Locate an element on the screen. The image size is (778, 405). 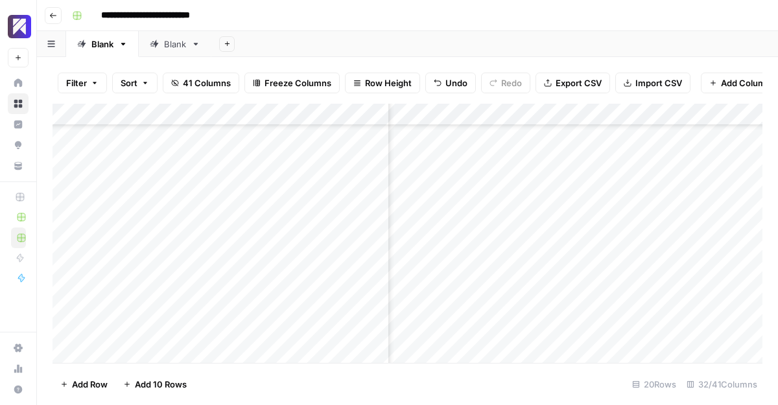
button: Row Height is located at coordinates (383, 83).